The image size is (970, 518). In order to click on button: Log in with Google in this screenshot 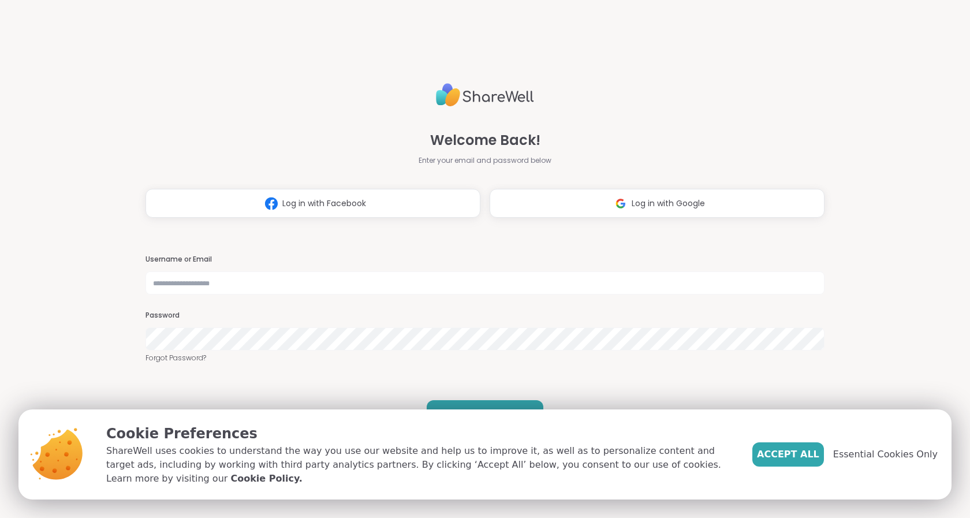, I will do `click(657, 203)`.